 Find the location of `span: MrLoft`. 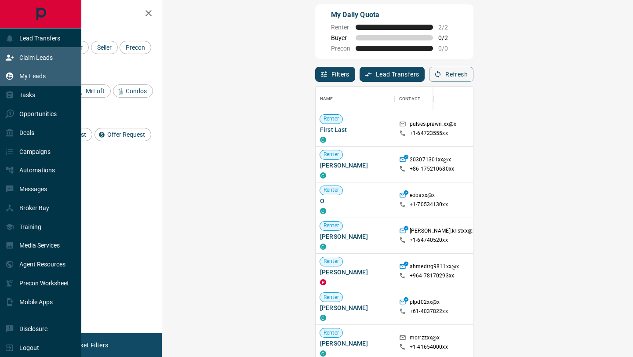

span: MrLoft is located at coordinates (95, 91).